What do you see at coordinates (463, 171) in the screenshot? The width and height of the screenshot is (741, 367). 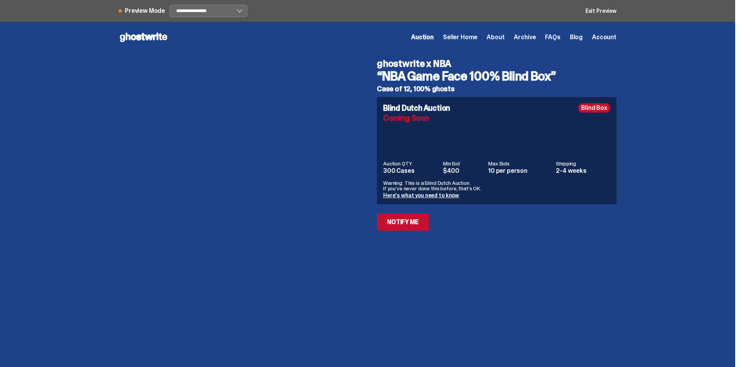 I see `dd: $400` at bounding box center [463, 171].